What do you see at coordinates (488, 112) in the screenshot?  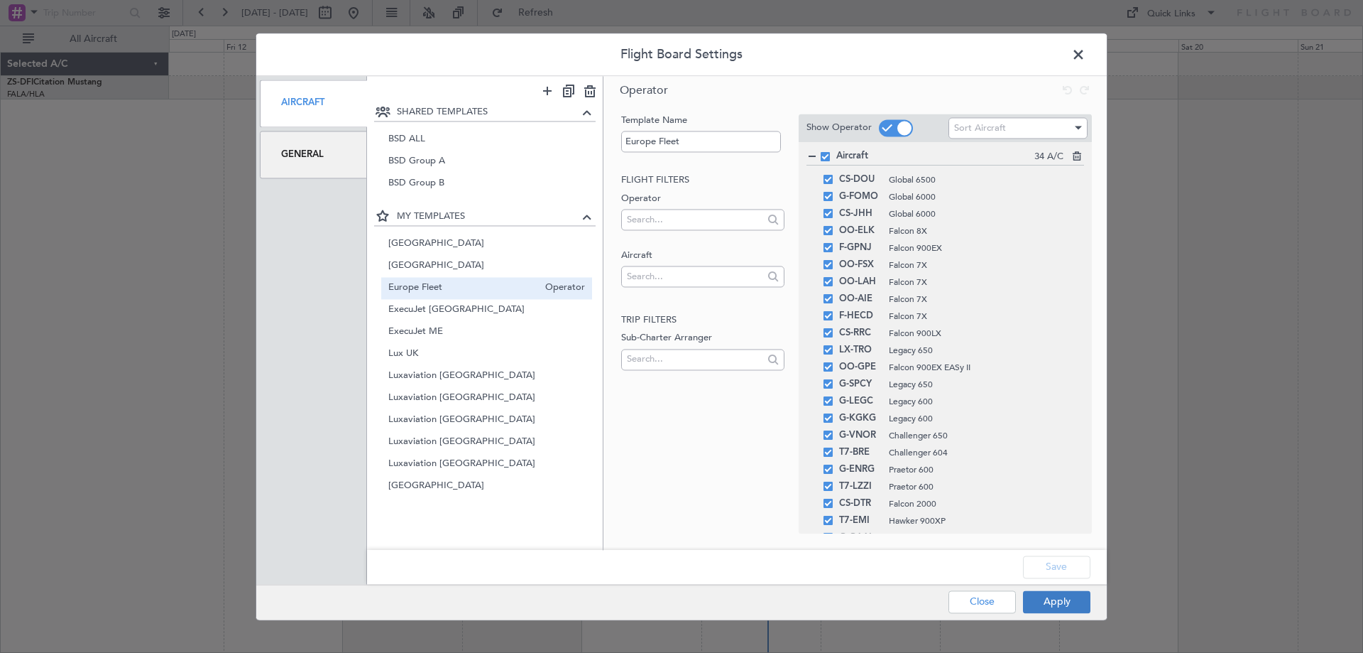 I see `span: SHARED TEMPLATES` at bounding box center [488, 112].